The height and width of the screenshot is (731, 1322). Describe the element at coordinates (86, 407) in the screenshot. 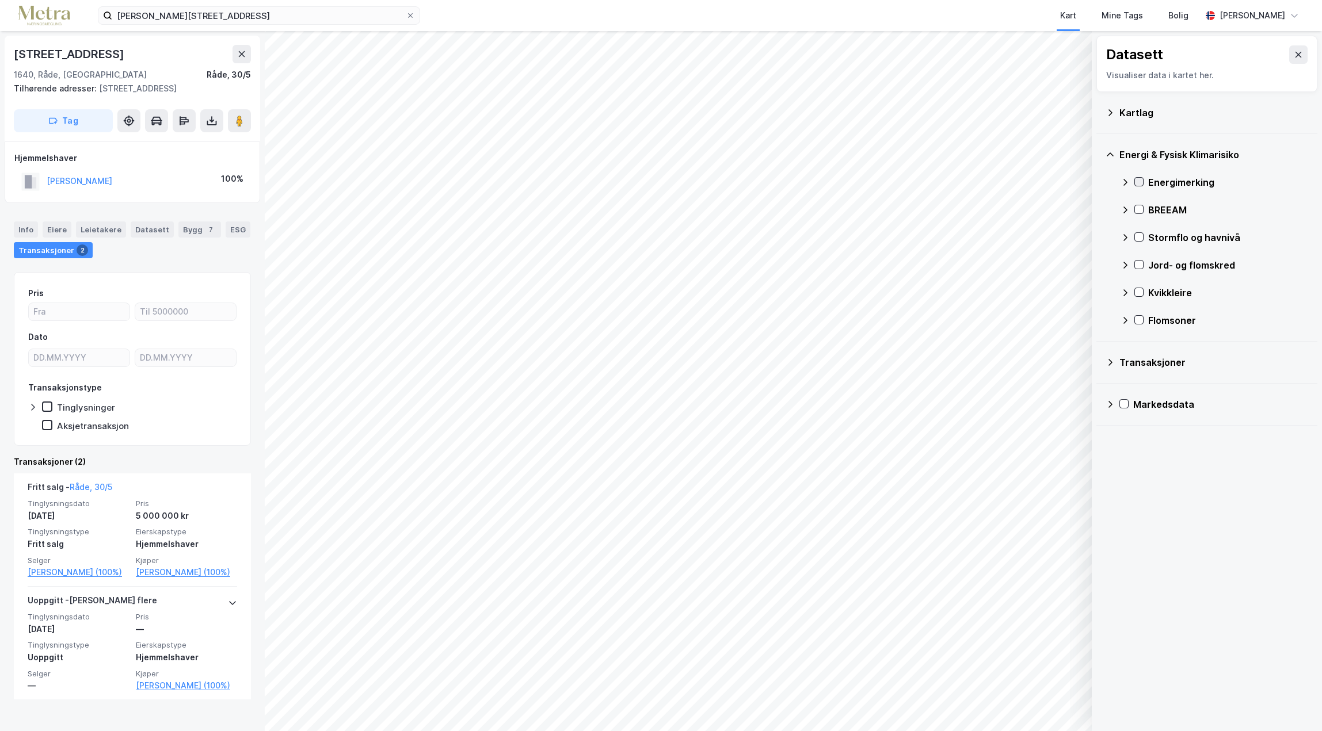

I see `div: Tinglysninger` at that location.